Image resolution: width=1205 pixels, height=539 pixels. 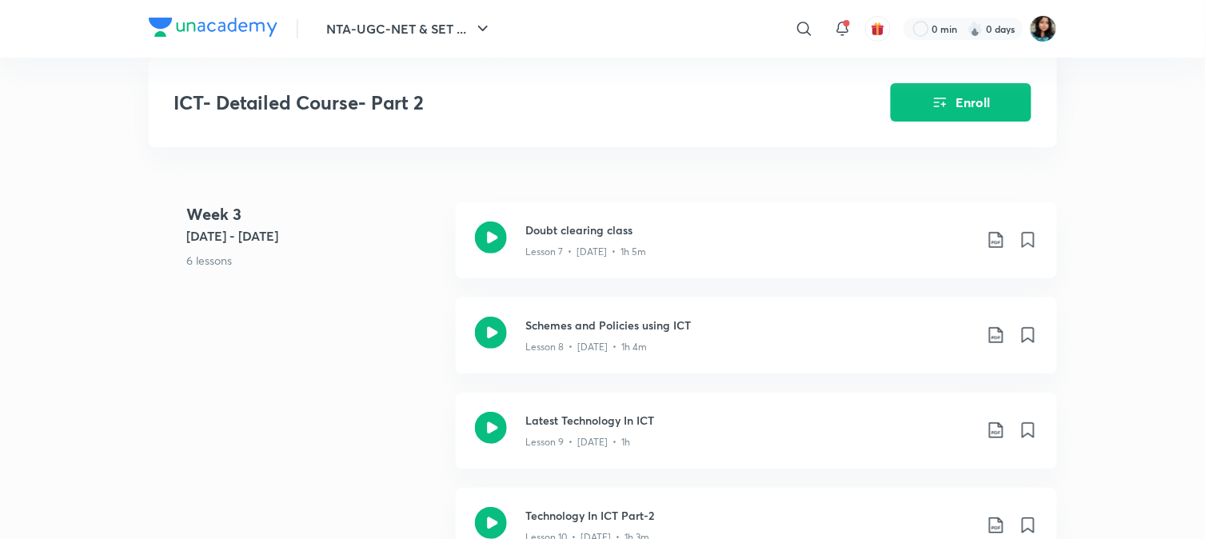 I want to click on h3: Doubt clearing class, so click(x=750, y=229).